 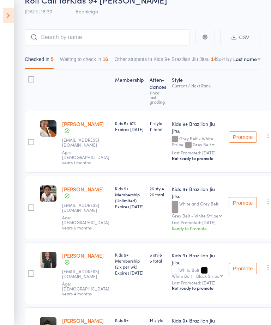 What do you see at coordinates (158, 261) in the screenshot?
I see `span: 5 total` at bounding box center [158, 261].